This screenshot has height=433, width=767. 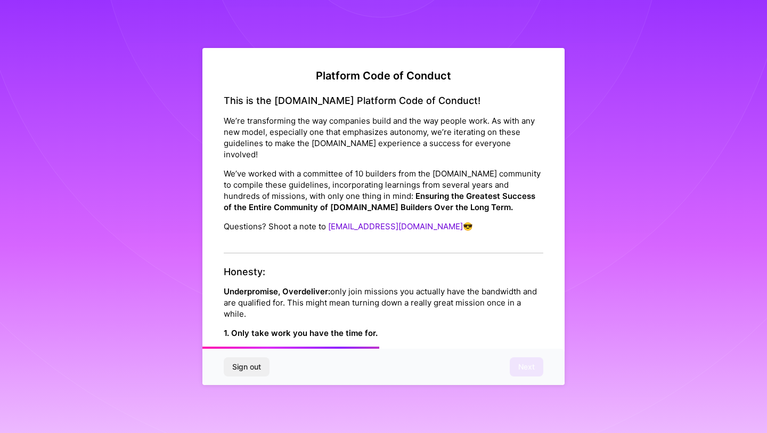 I want to click on h4: Honesty:, so click(x=384, y=272).